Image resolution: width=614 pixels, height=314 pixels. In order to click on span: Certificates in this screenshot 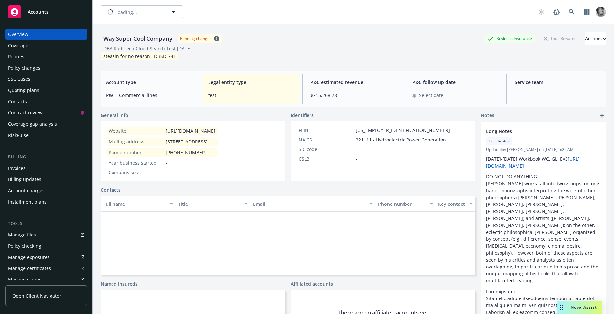, I will do `click(499, 141)`.